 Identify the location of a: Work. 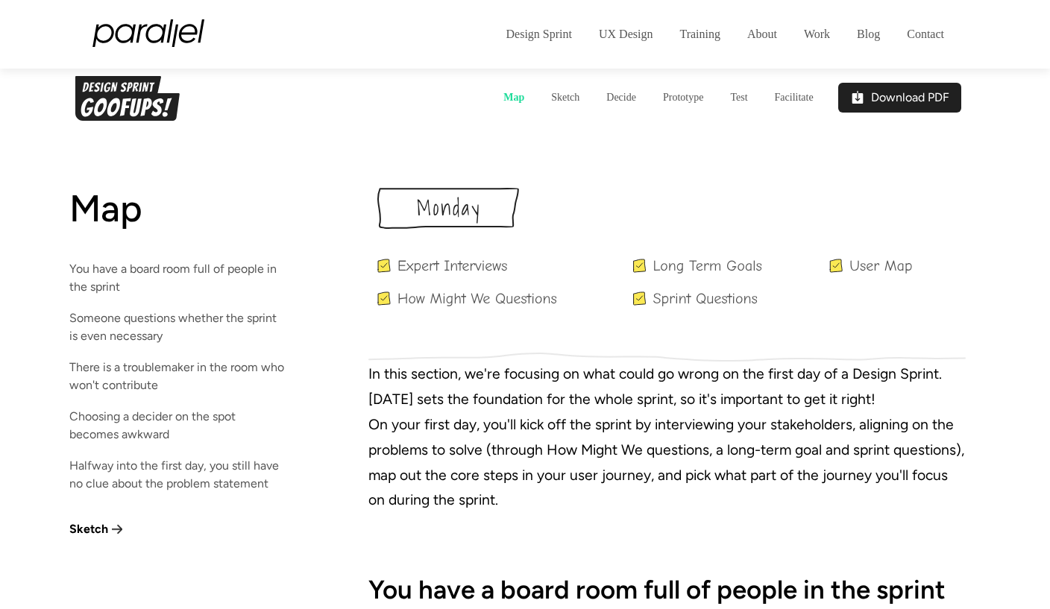
(817, 34).